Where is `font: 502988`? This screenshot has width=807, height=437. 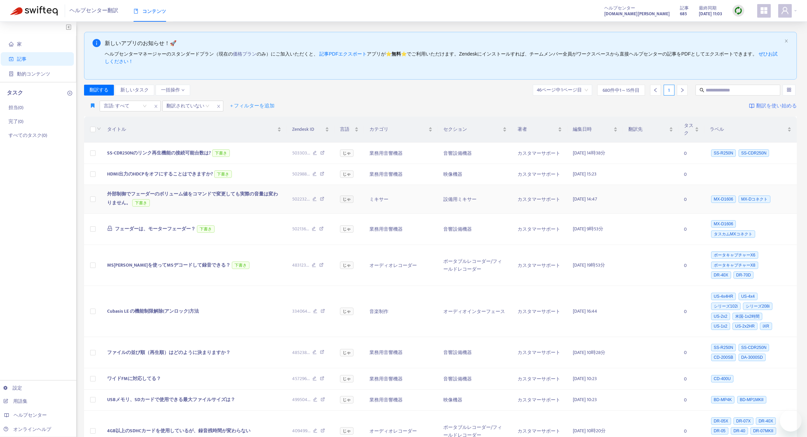 font: 502988 is located at coordinates (299, 174).